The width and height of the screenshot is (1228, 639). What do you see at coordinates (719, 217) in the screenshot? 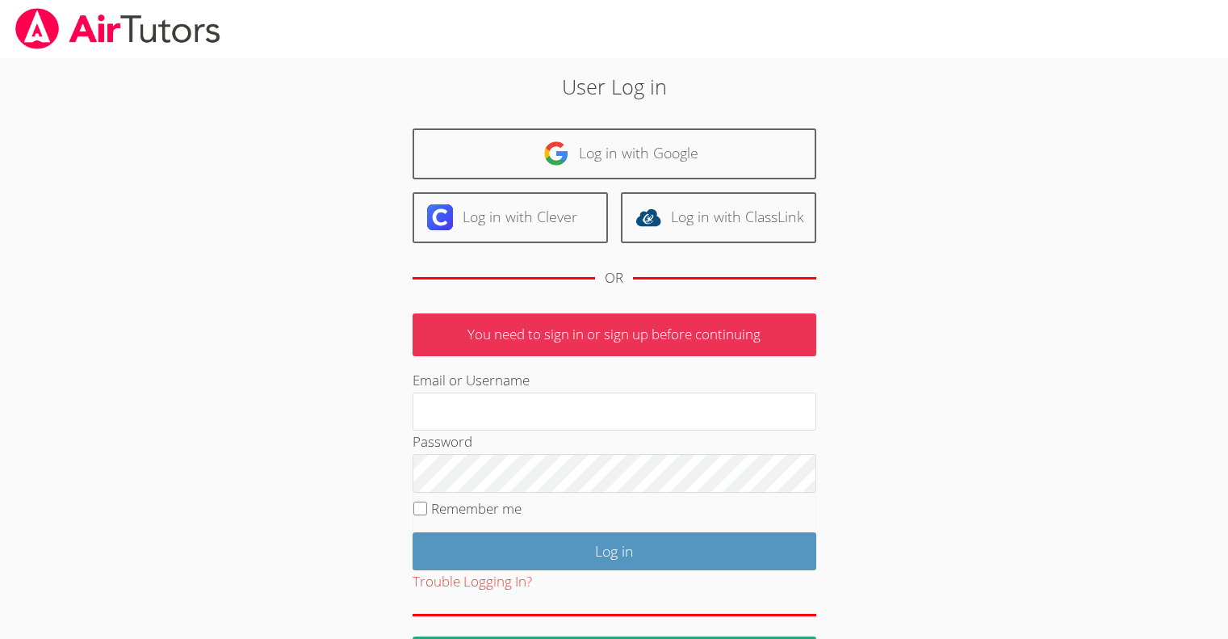
I see `a: Log in with ClassLink` at bounding box center [719, 217].